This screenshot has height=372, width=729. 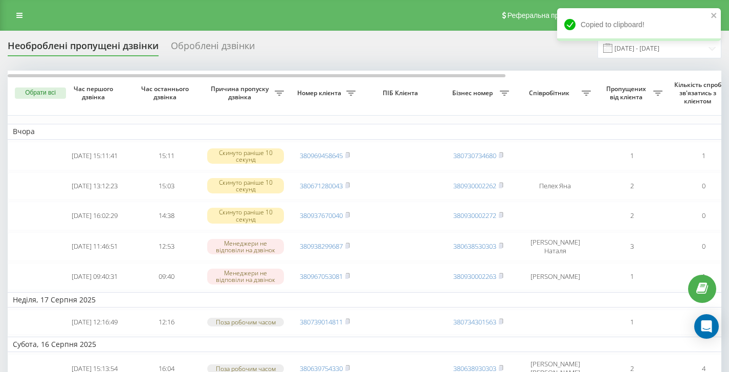 I want to click on span: Час першого дзвінка, so click(x=95, y=93).